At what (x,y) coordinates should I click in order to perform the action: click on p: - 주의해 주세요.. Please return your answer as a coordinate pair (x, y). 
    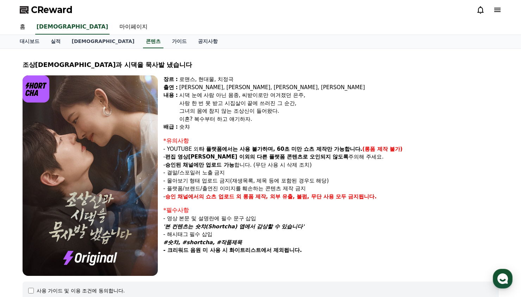
    Looking at the image, I should click on (331, 157).